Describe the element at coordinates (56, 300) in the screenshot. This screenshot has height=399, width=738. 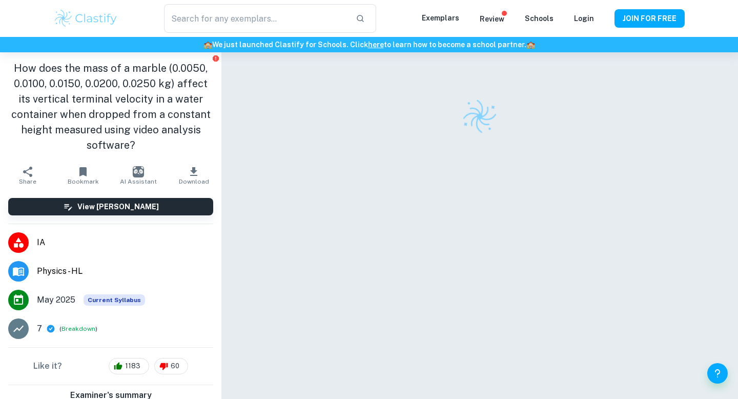
I see `span: May 2025` at that location.